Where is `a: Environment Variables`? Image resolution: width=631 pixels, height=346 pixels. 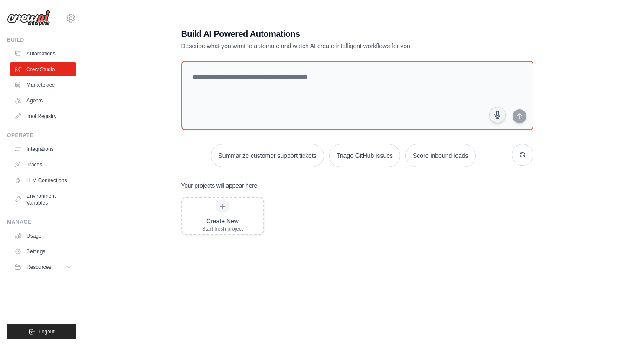
a: Environment Variables is located at coordinates (43, 199).